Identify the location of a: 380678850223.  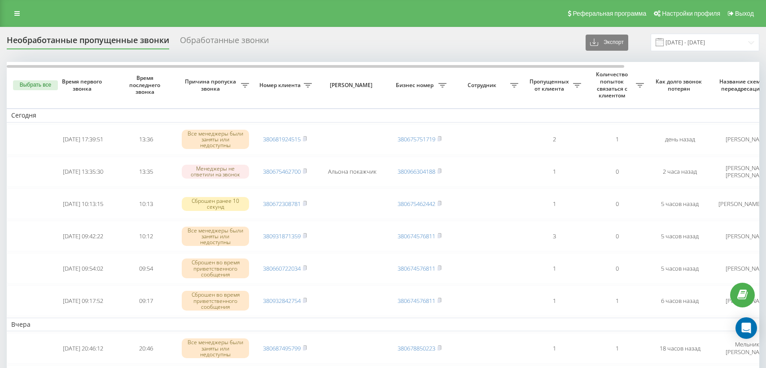
(416, 348).